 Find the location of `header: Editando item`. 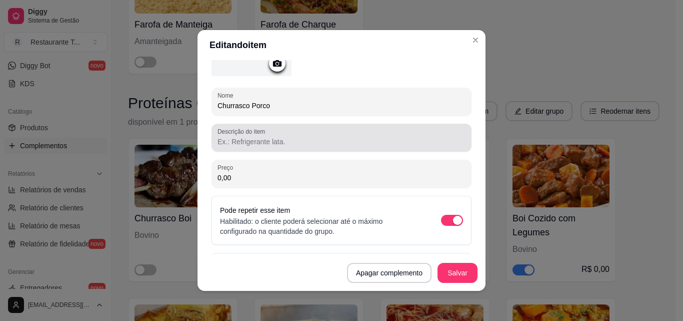

header: Editando item is located at coordinates (342, 45).